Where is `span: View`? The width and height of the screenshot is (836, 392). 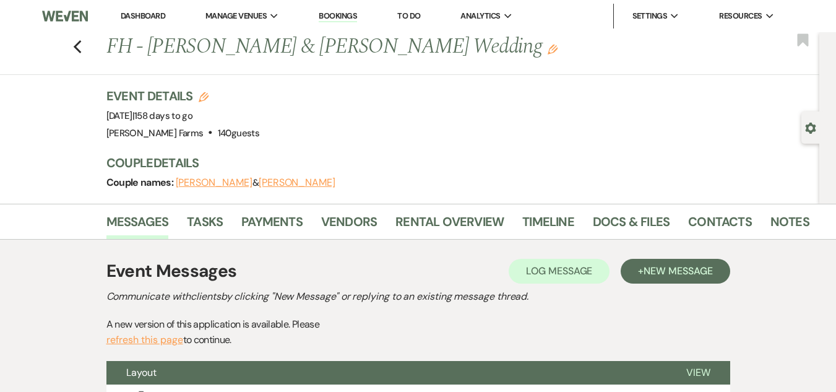
span: View is located at coordinates (698, 372).